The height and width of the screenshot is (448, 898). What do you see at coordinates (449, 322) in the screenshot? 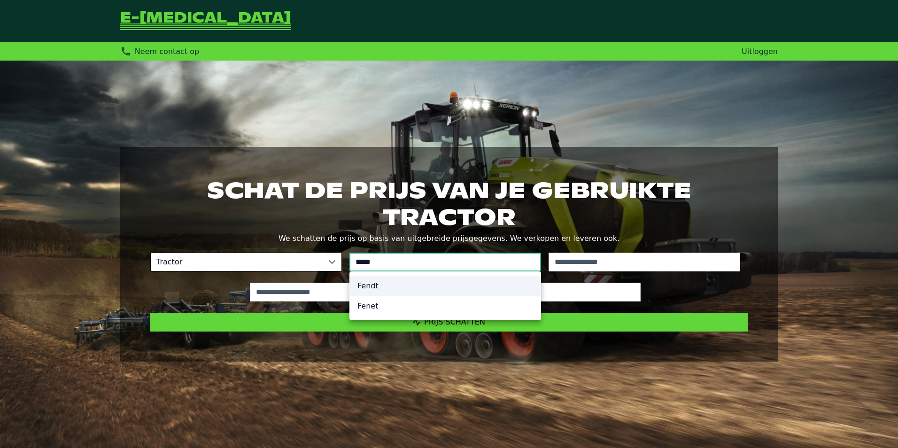
I see `button: Prijs schatten` at bounding box center [449, 322].